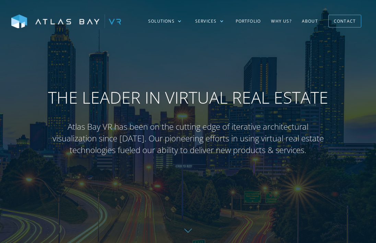  What do you see at coordinates (249, 21) in the screenshot?
I see `a: Portfolio` at bounding box center [249, 21].